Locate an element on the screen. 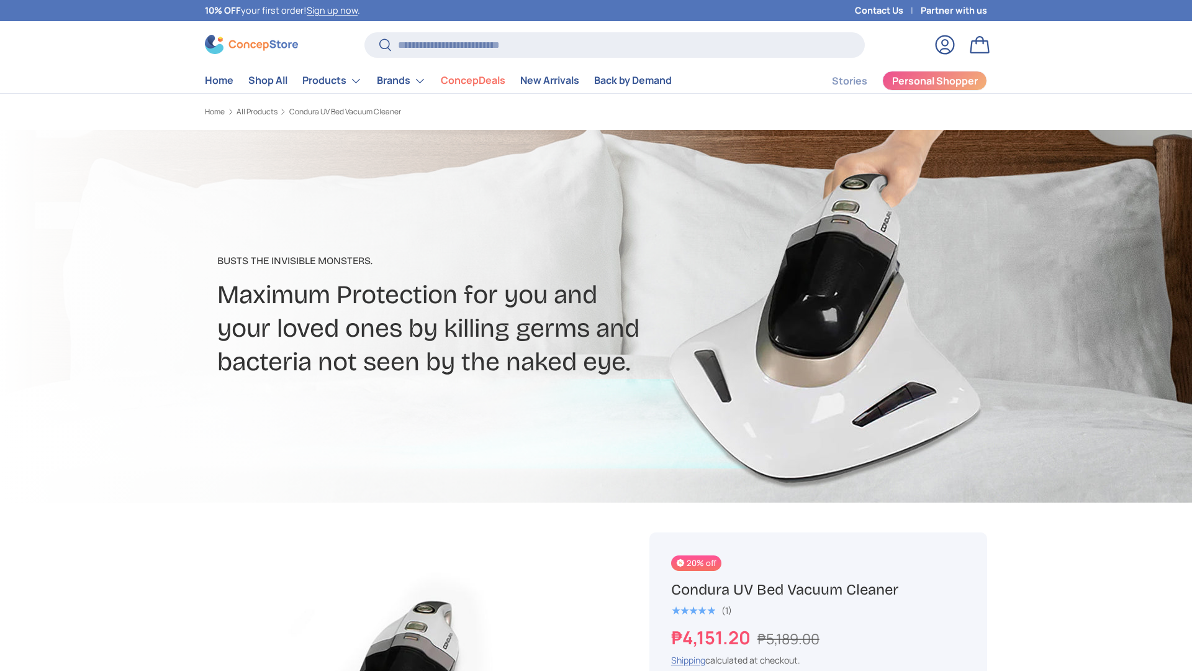 This screenshot has width=1192, height=671. summary: Brands is located at coordinates (401, 81).